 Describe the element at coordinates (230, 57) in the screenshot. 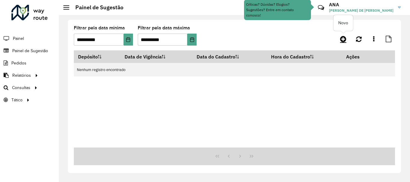

I see `th: Data do Cadastro` at that location.